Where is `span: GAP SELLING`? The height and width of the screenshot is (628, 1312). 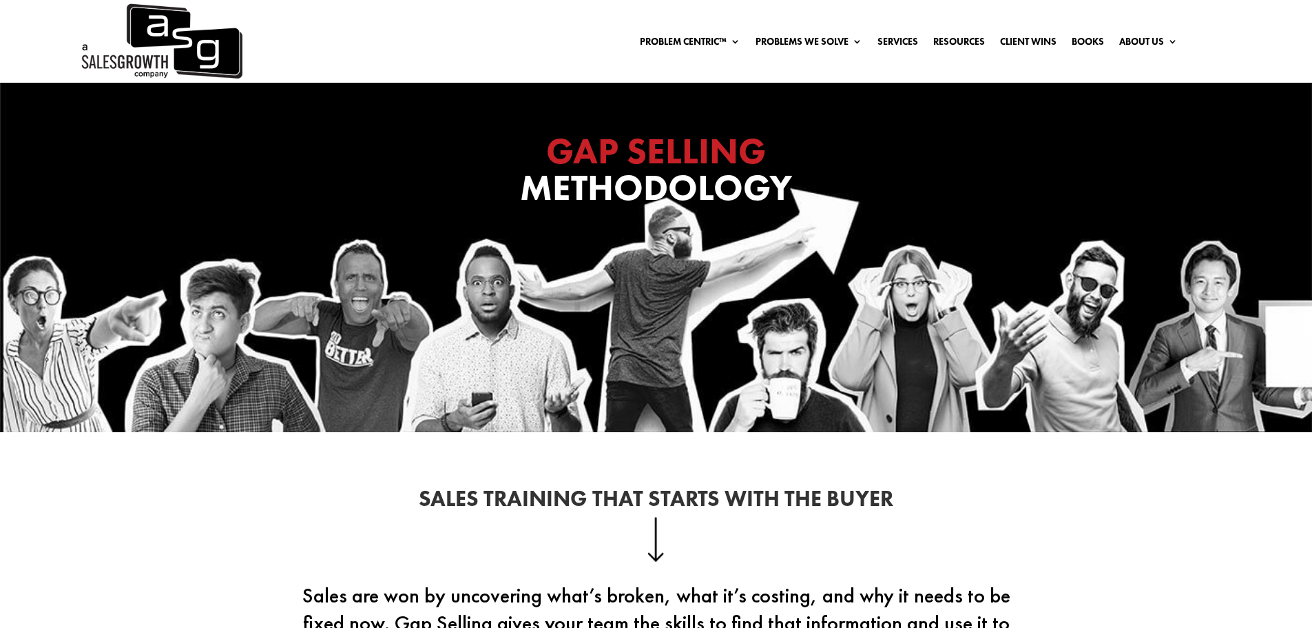
span: GAP SELLING is located at coordinates (656, 151).